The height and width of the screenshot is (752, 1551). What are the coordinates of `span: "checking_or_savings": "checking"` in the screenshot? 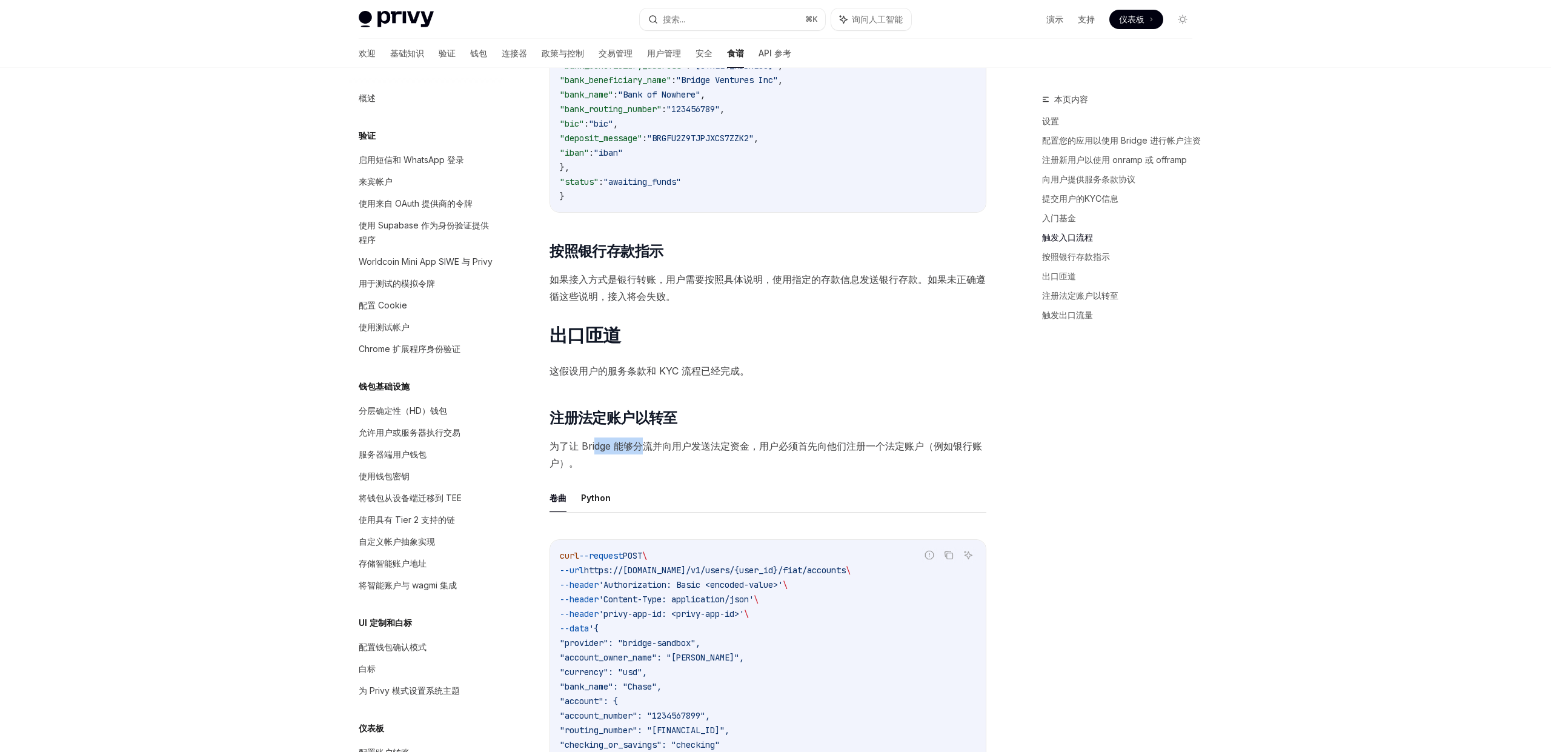 It's located at (640, 745).